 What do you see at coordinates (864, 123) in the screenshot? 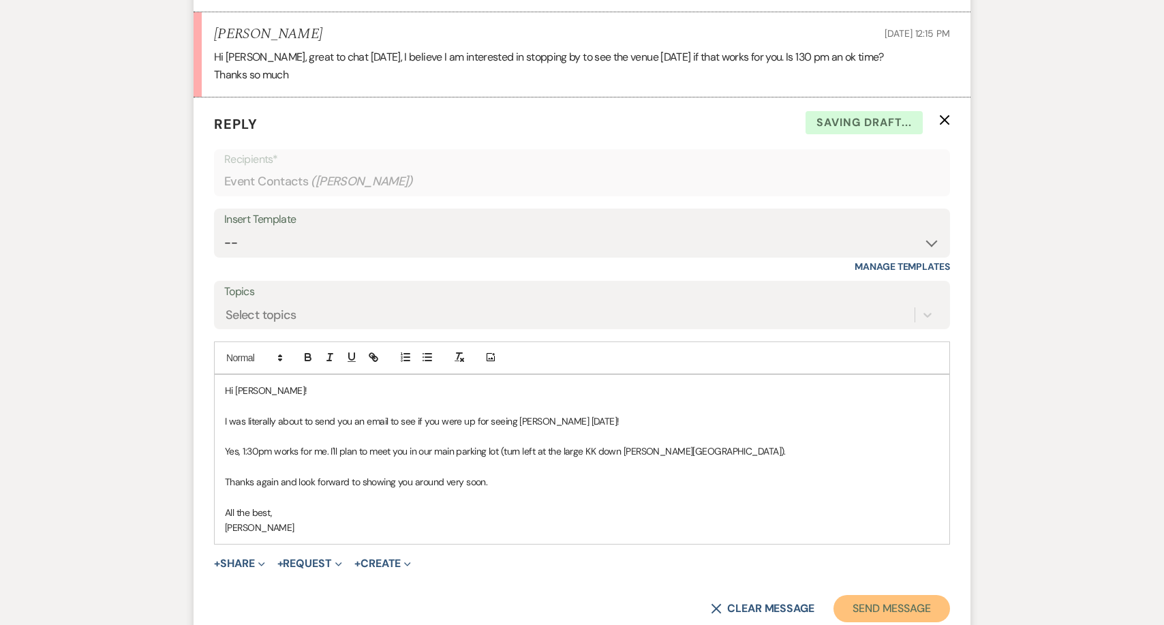
I see `span: Saving draft...` at bounding box center [864, 123].